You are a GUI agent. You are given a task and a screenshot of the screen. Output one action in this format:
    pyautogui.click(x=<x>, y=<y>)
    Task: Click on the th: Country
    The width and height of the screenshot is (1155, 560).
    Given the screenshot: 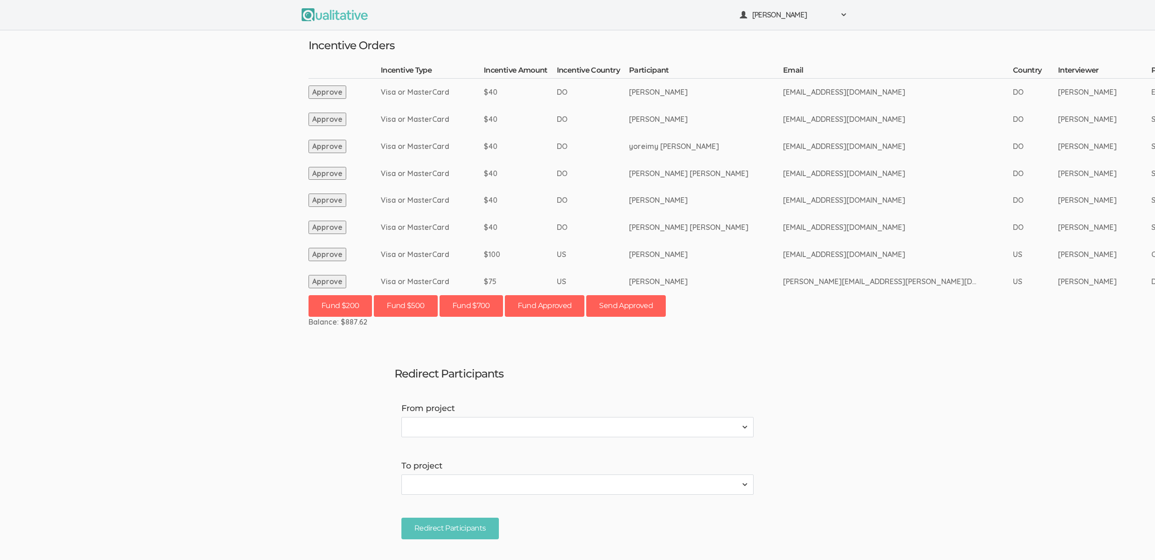 What is the action you would take?
    pyautogui.click(x=1035, y=72)
    